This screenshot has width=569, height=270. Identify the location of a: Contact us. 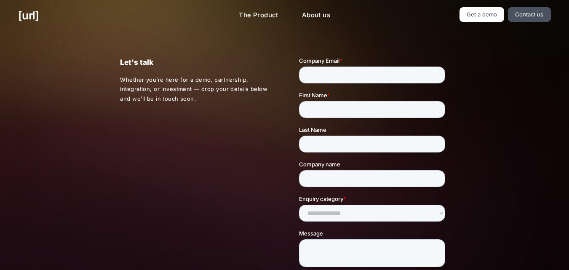
(530, 14).